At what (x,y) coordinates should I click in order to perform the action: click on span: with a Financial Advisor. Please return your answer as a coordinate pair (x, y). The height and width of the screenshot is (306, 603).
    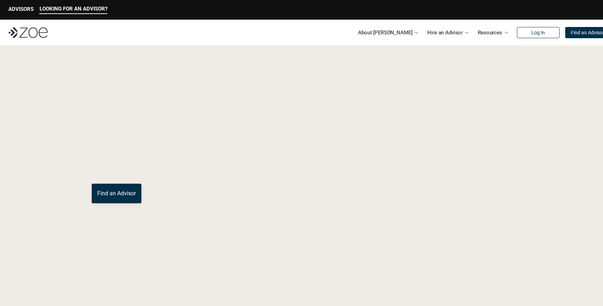
    Looking at the image, I should click on (163, 126).